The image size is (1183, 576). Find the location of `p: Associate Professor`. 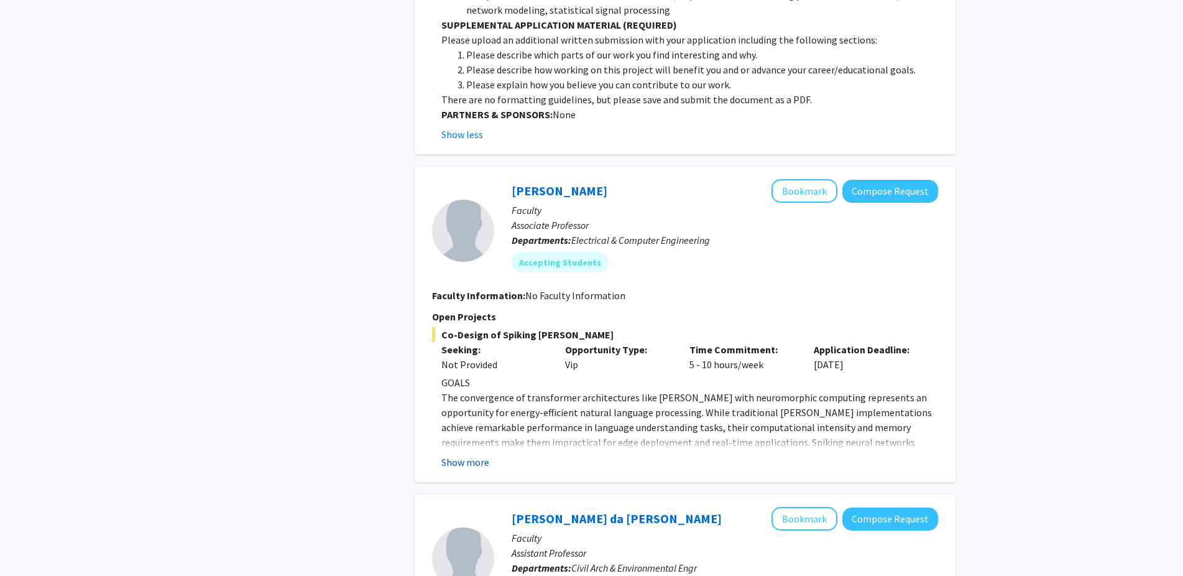

p: Associate Professor is located at coordinates (725, 225).